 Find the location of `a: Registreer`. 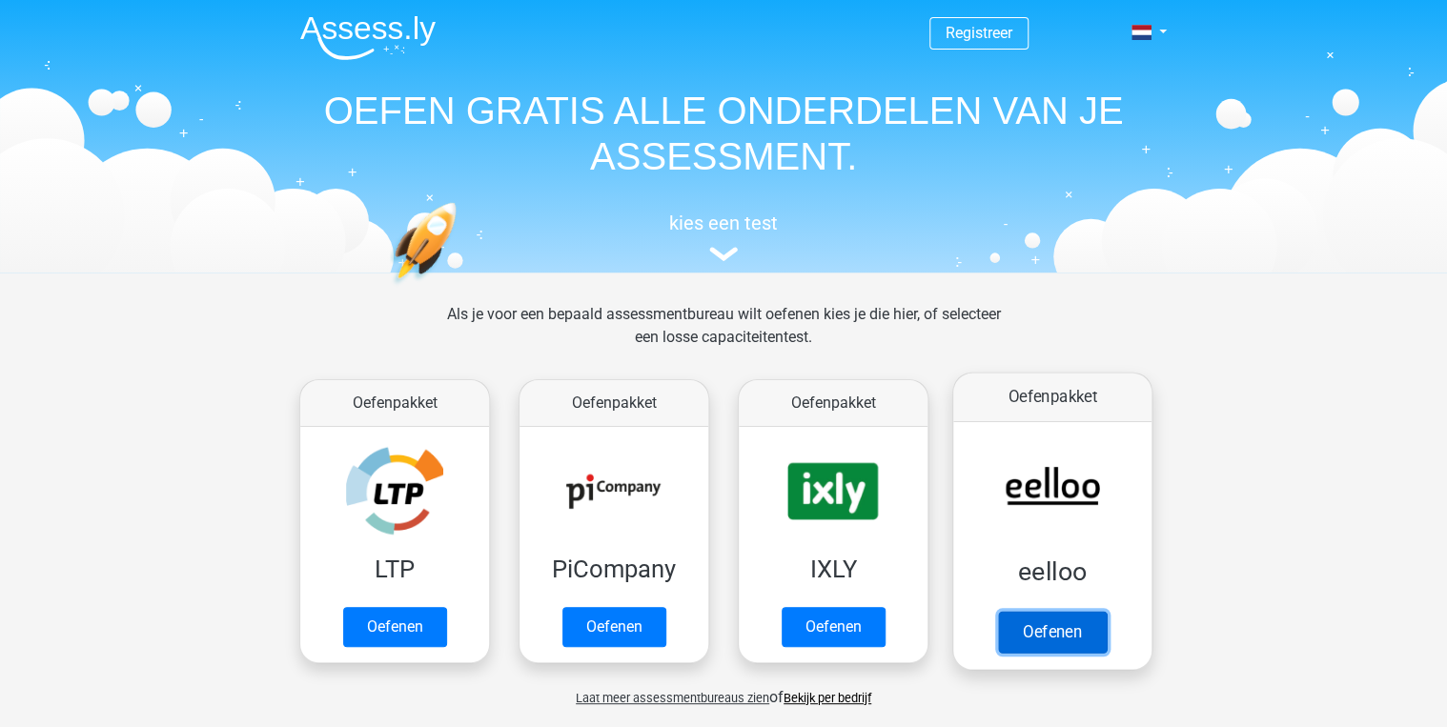

a: Registreer is located at coordinates (979, 32).